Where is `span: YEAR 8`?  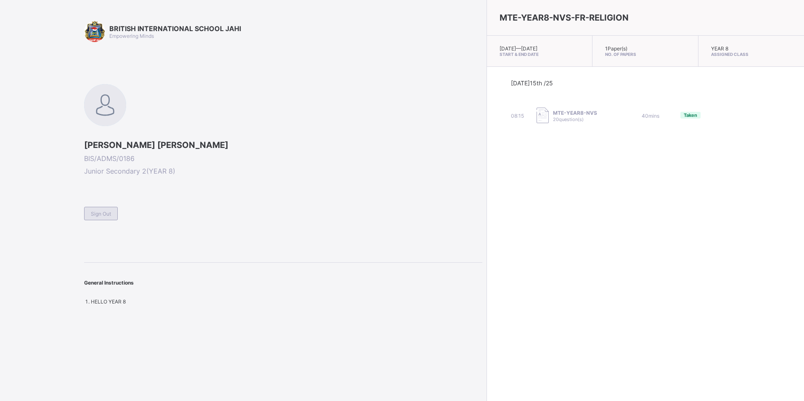 span: YEAR 8 is located at coordinates (719, 48).